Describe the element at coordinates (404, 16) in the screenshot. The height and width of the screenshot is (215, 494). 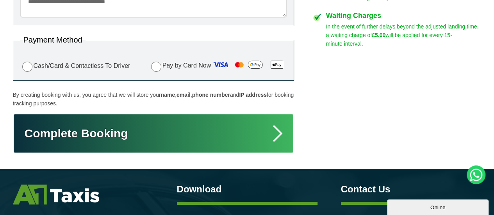
I see `h4: Waiting Charges` at that location.